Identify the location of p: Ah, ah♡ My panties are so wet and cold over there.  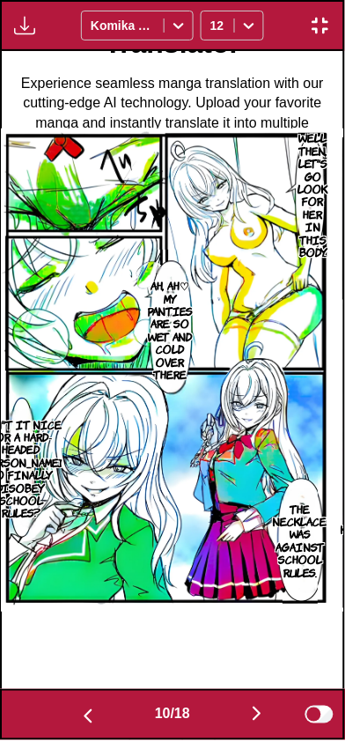
(171, 330).